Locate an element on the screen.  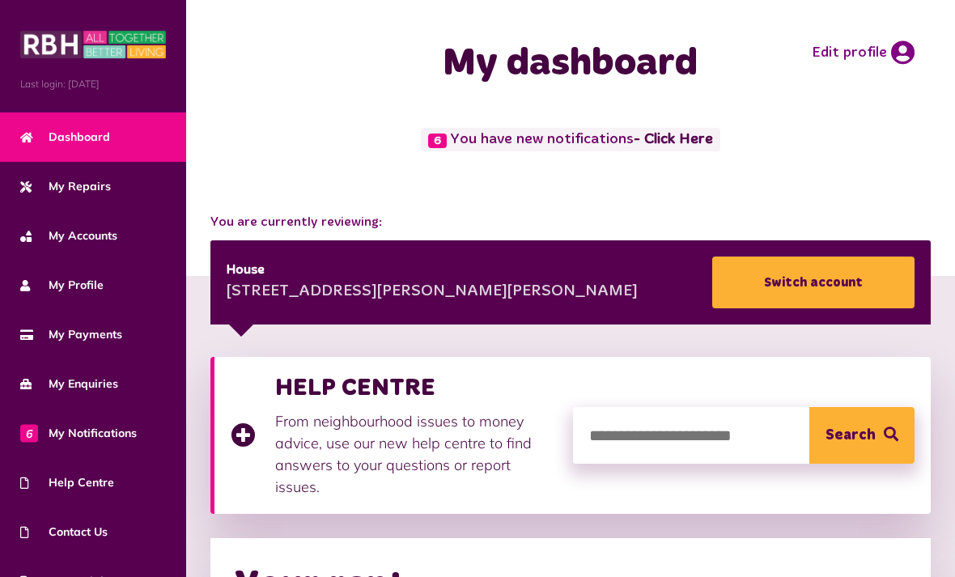
div: House is located at coordinates (432, 270).